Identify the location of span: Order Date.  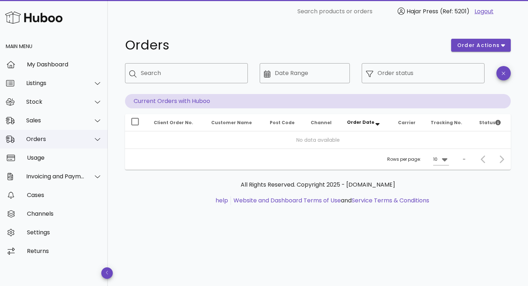
(361, 122).